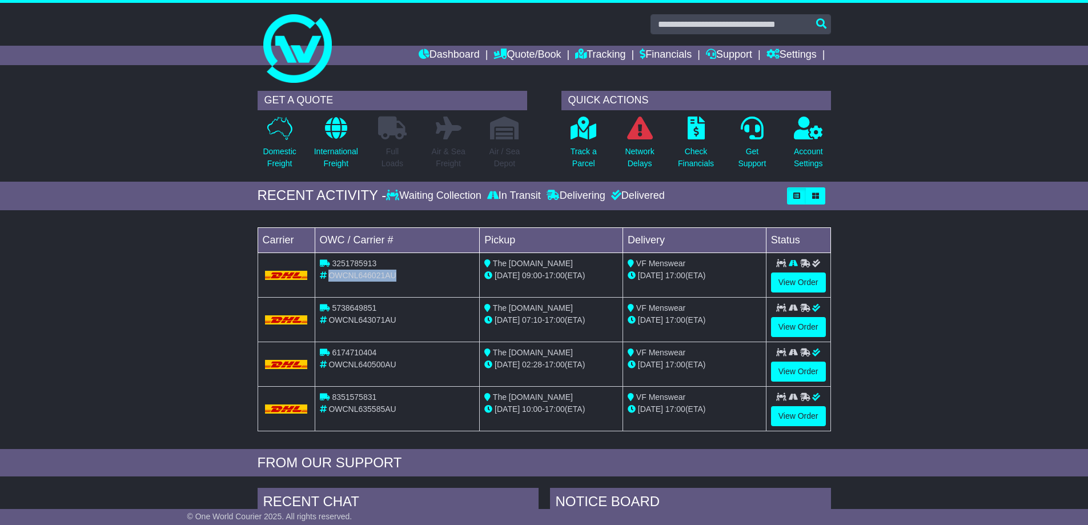 This screenshot has width=1088, height=525. I want to click on span: OWCNL635585AU, so click(362, 409).